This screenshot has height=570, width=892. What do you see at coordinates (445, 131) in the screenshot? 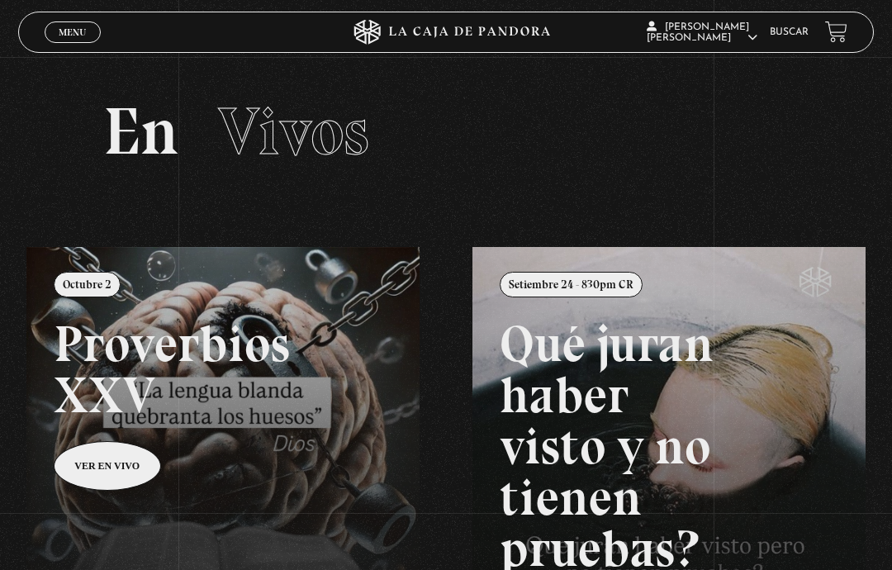
I see `h2: En` at bounding box center [445, 131].